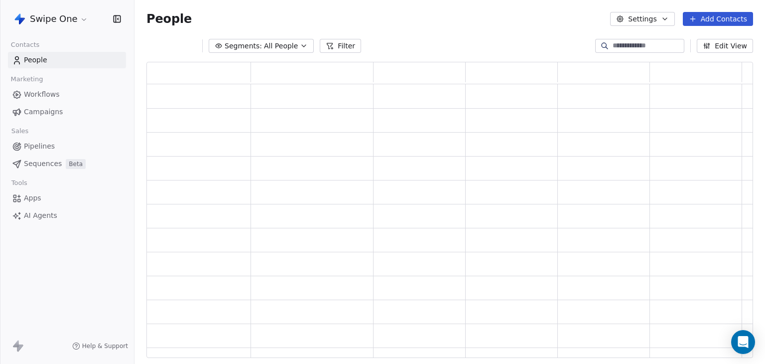  I want to click on span: Sales, so click(20, 131).